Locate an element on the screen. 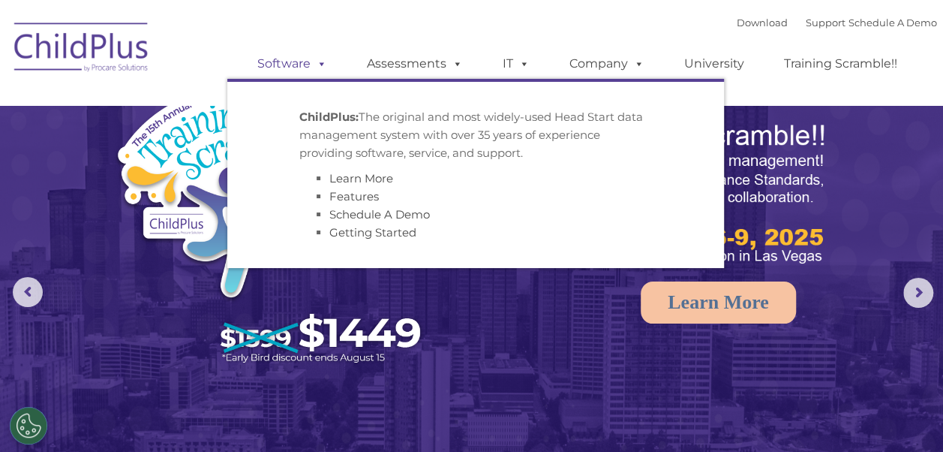 Image resolution: width=943 pixels, height=452 pixels. button: Cookies Settings is located at coordinates (29, 425).